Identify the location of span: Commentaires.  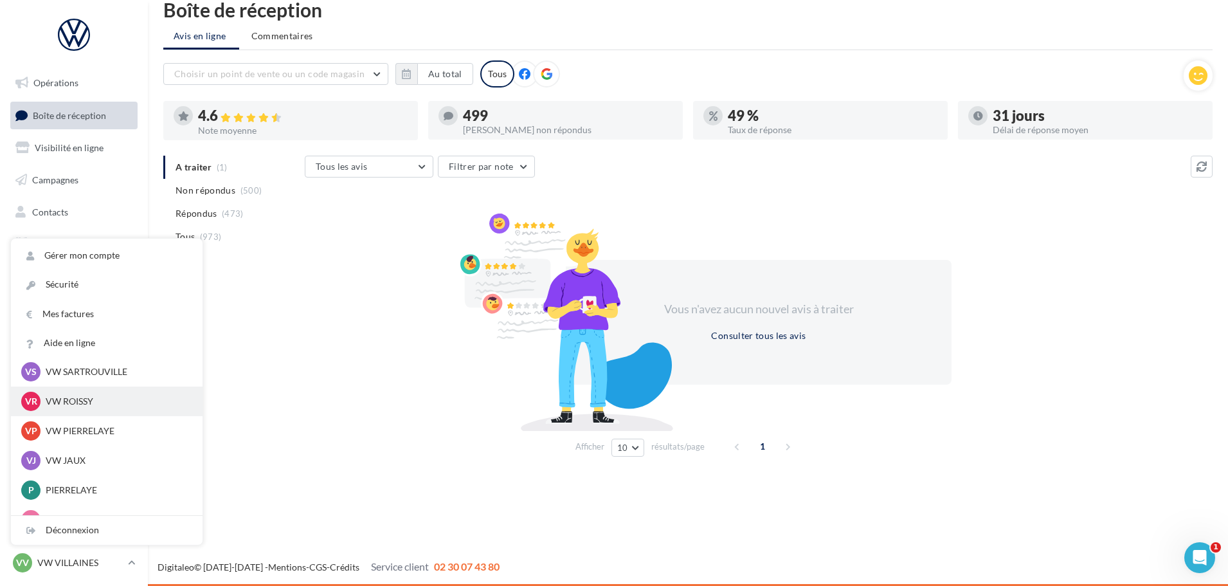
(282, 36).